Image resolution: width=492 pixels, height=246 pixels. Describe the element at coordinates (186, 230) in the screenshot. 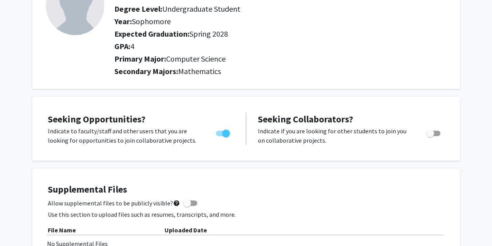

I see `b: Uploaded Date` at that location.